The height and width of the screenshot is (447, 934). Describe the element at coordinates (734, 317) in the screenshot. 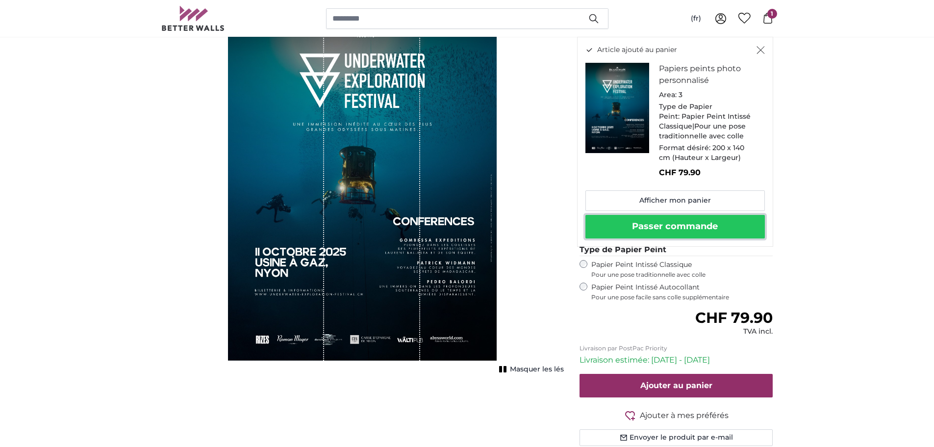

I see `span: CHF 79.90` at that location.